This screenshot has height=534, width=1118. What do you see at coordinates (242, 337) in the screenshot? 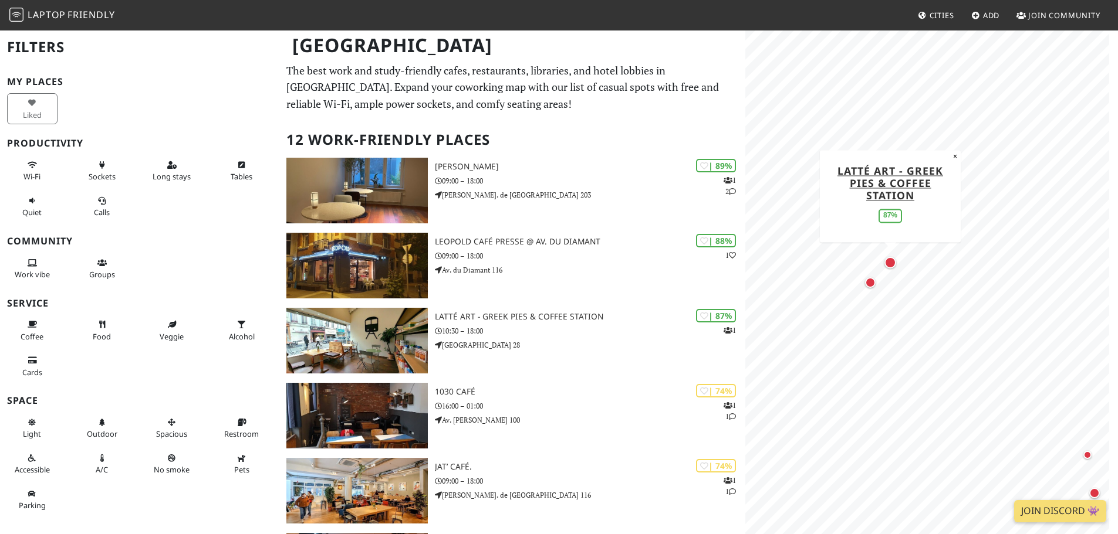
I see `span: Alcohol` at bounding box center [242, 337].